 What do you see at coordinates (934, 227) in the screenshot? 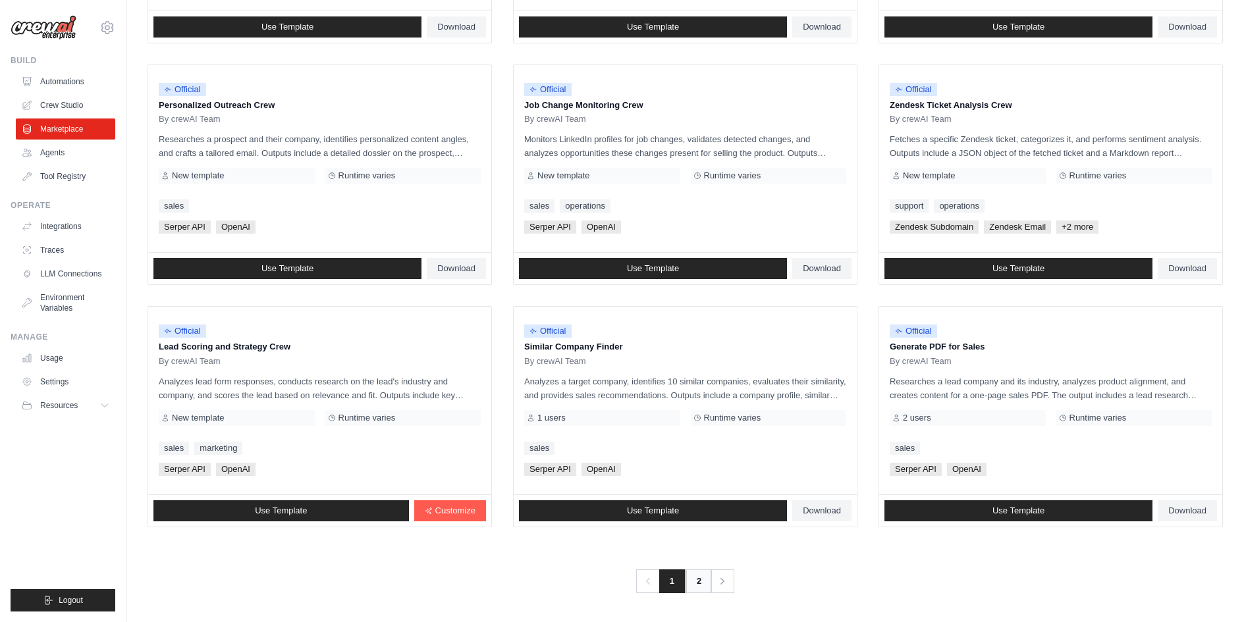
I see `span: Zendesk Subdomain` at bounding box center [934, 227].